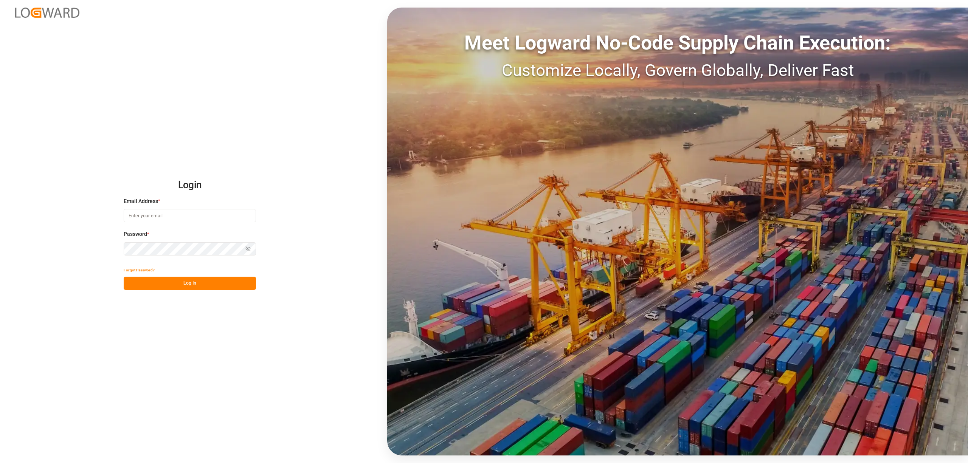 This screenshot has width=968, height=463. I want to click on button: Forgot Password?, so click(139, 270).